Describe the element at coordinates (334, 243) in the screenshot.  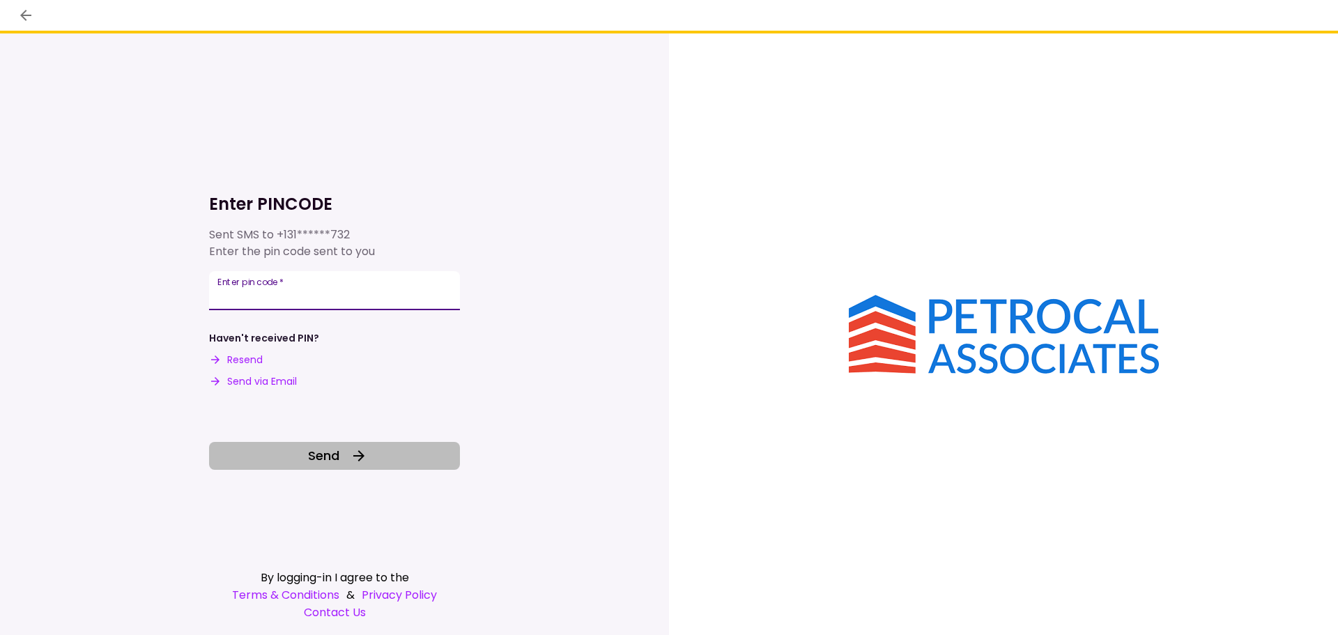
I see `div: Sent SMS to Enter the pin code sent to you` at that location.